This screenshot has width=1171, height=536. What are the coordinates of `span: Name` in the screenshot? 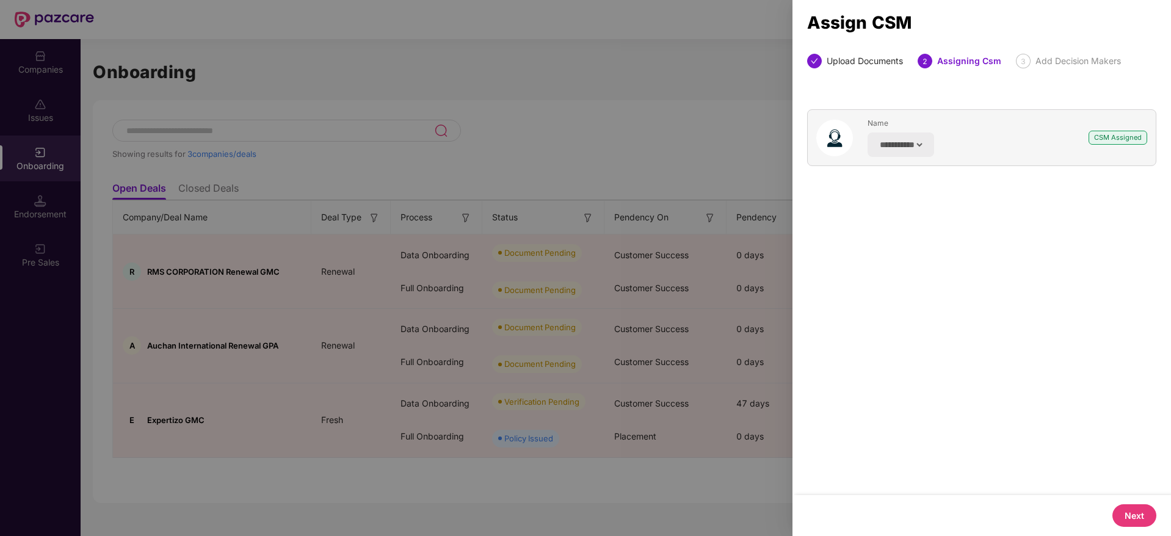 It's located at (900, 123).